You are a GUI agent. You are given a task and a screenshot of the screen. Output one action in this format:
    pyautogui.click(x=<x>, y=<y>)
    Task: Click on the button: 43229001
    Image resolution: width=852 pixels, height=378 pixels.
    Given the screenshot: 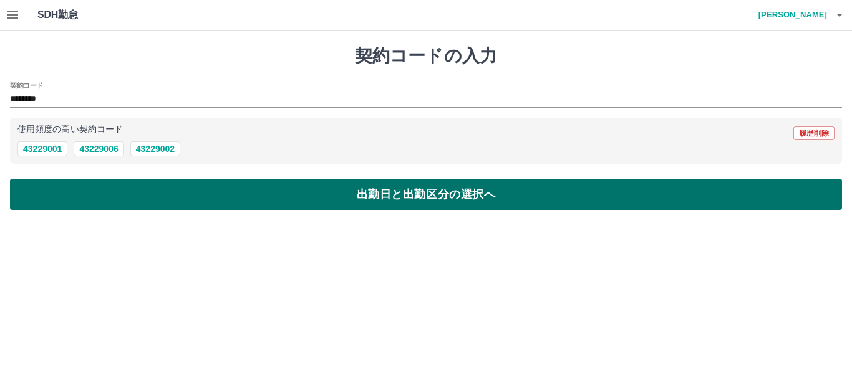 What is the action you would take?
    pyautogui.click(x=42, y=149)
    